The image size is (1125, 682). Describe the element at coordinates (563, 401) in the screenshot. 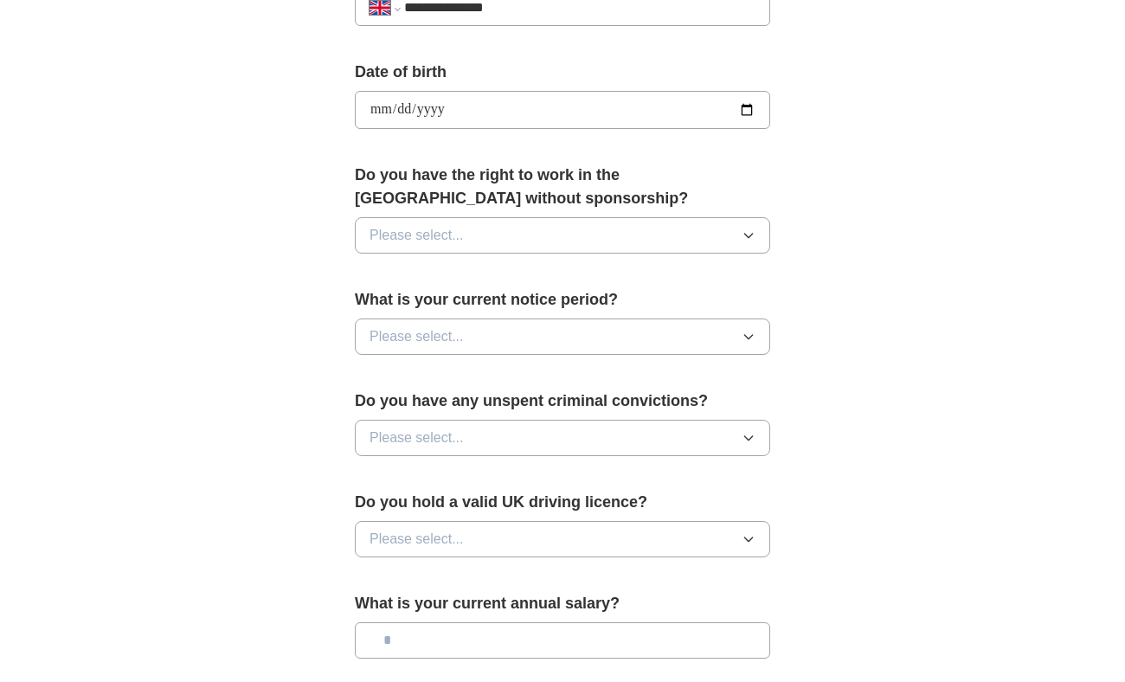

I see `label: Do you have any unspent criminal convictions?` at that location.